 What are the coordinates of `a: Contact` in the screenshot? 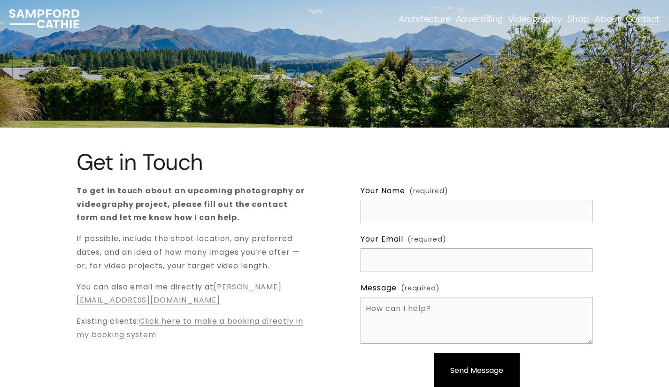 It's located at (642, 19).